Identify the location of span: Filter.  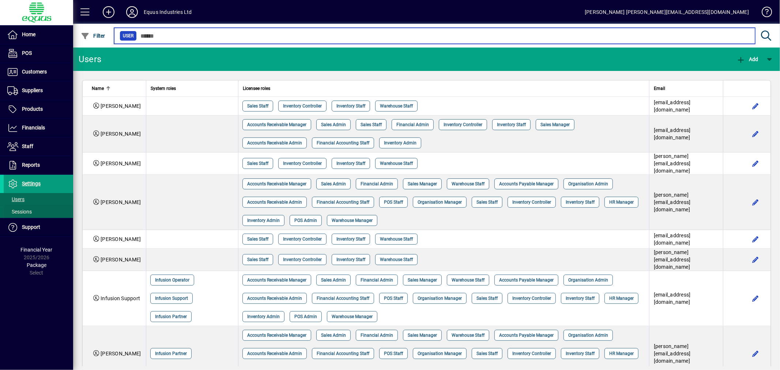
(93, 36).